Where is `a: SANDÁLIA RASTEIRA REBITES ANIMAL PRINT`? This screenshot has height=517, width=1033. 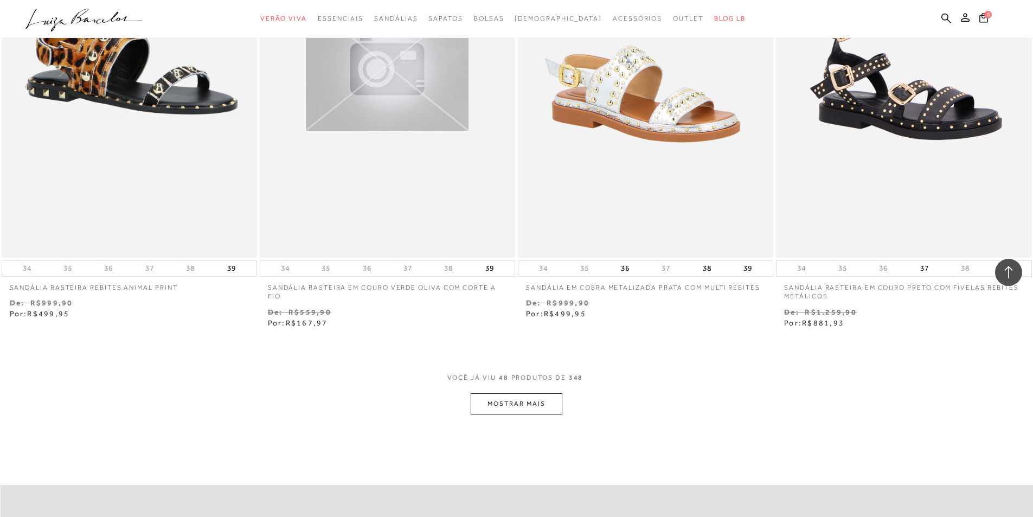
a: SANDÁLIA RASTEIRA REBITES ANIMAL PRINT is located at coordinates (129, 284).